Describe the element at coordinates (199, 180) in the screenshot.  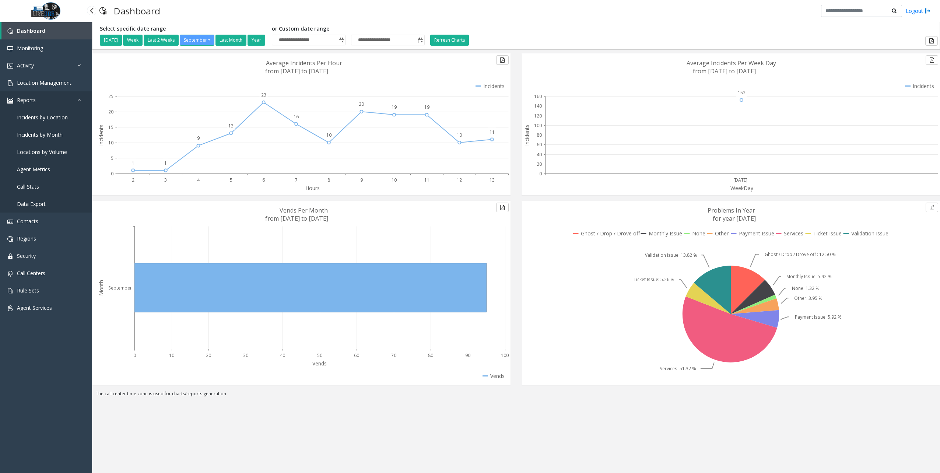
I see `text: 4` at that location.